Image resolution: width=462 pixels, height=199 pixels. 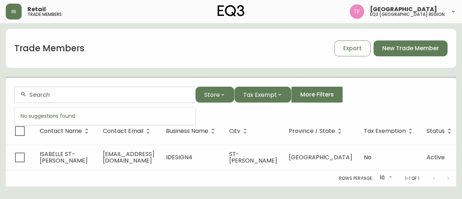 I want to click on span: No, so click(x=367, y=157).